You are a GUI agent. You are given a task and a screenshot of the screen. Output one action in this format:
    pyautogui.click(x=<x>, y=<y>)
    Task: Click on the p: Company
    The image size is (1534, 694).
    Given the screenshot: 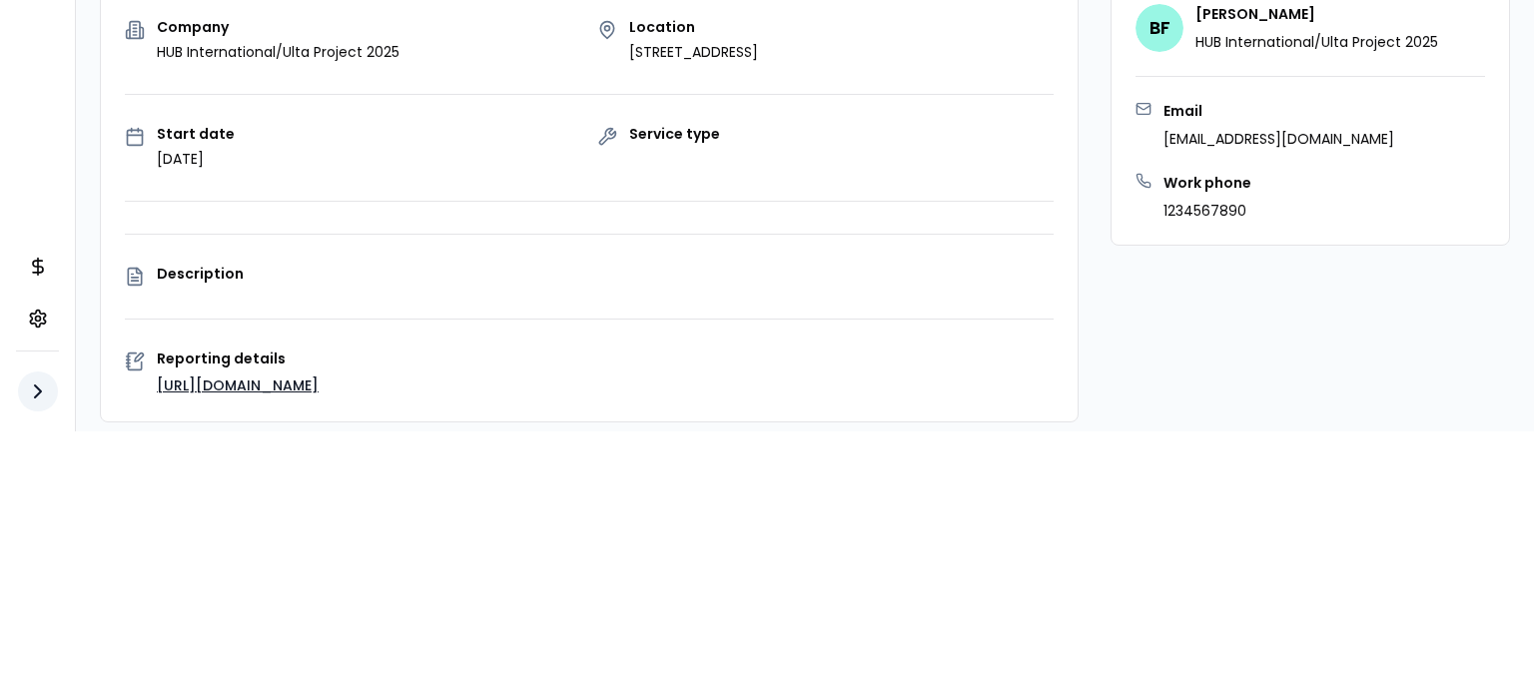 What is the action you would take?
    pyautogui.click(x=278, y=27)
    